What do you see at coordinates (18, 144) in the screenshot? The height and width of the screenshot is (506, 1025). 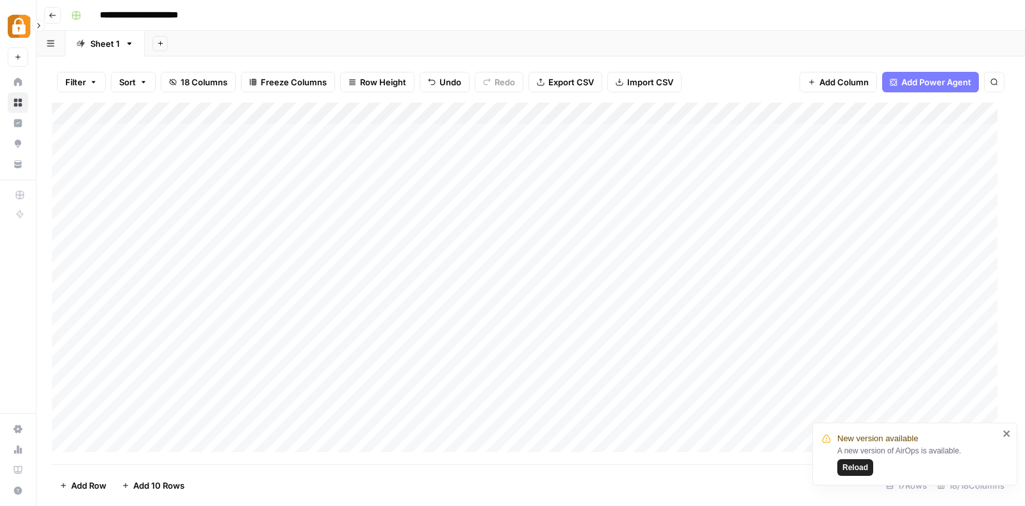 I see `a: Opportunities` at bounding box center [18, 144].